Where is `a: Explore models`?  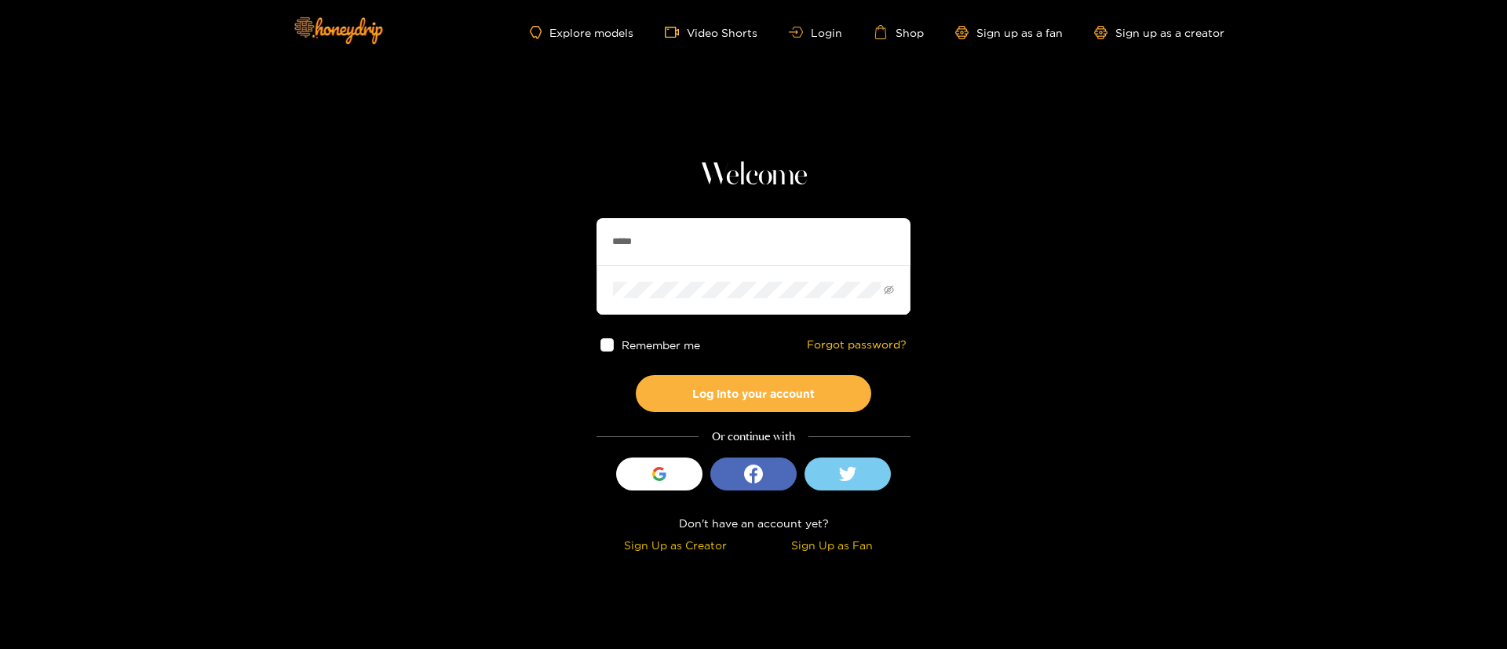
a: Explore models is located at coordinates (582, 32).